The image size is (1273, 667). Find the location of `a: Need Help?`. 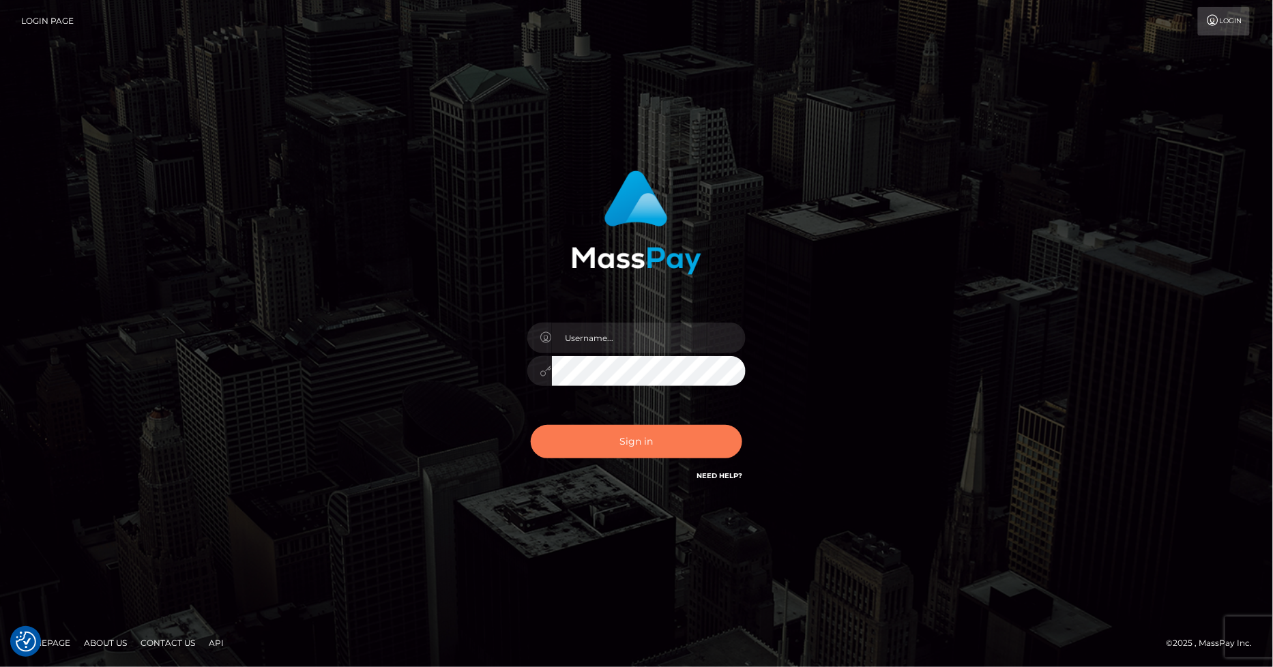

a: Need Help? is located at coordinates (719, 475).